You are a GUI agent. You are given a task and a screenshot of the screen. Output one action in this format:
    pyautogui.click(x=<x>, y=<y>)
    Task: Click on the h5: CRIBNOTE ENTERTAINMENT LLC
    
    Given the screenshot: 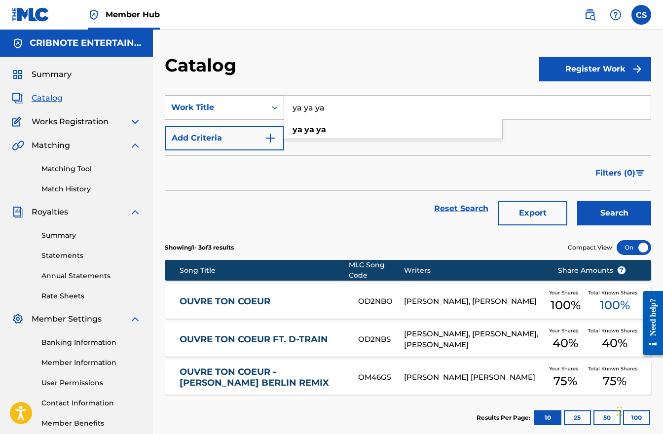 What is the action you would take?
    pyautogui.click(x=85, y=43)
    